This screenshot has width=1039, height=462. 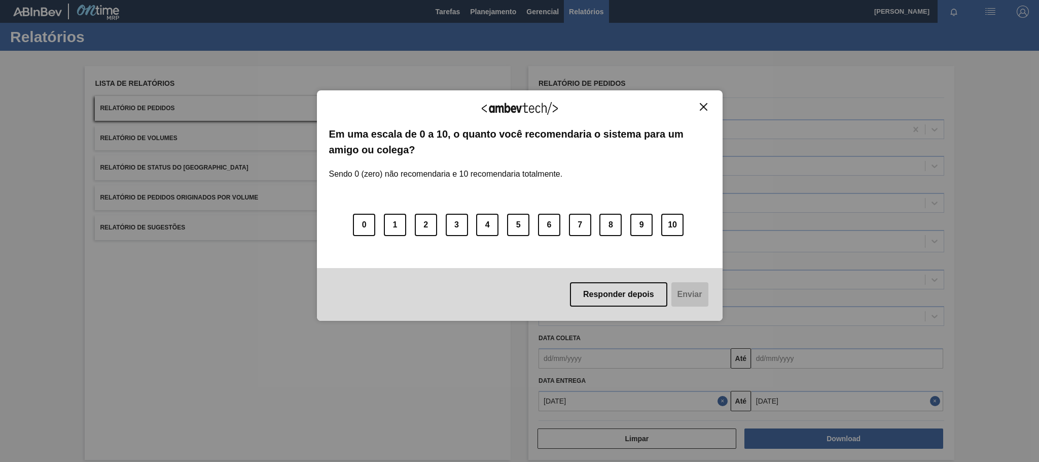 What do you see at coordinates (457, 225) in the screenshot?
I see `button: 3` at bounding box center [457, 225].